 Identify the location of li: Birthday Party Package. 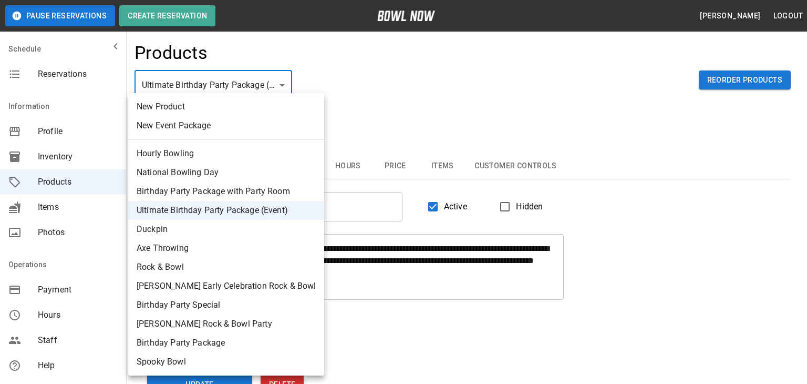
(226, 343).